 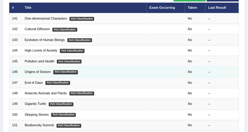 What do you see at coordinates (15, 93) in the screenshot?
I see `td: 148` at bounding box center [15, 93].